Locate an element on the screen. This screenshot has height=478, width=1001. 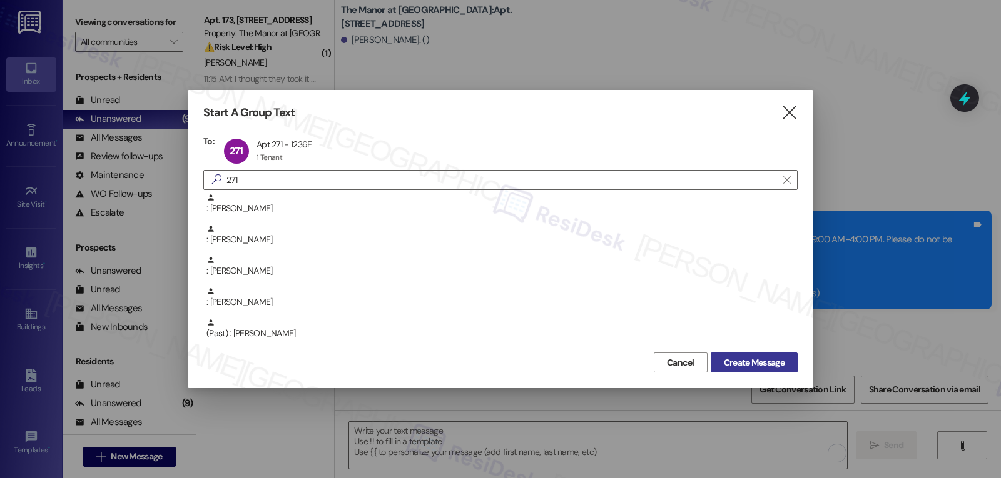
div: 1 Tenant is located at coordinates (269, 158).